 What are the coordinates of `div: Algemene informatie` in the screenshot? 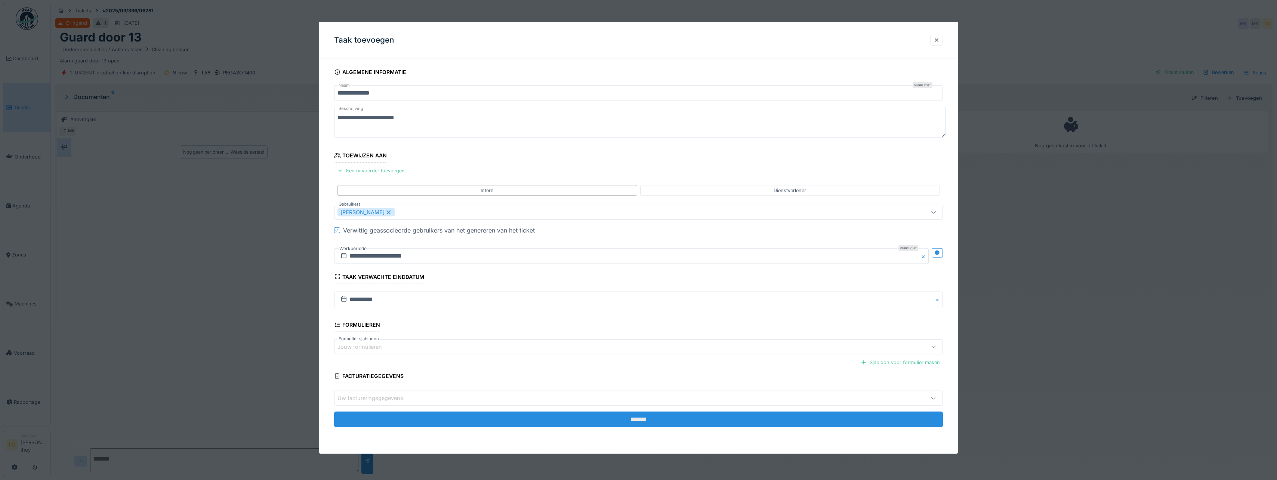 It's located at (370, 73).